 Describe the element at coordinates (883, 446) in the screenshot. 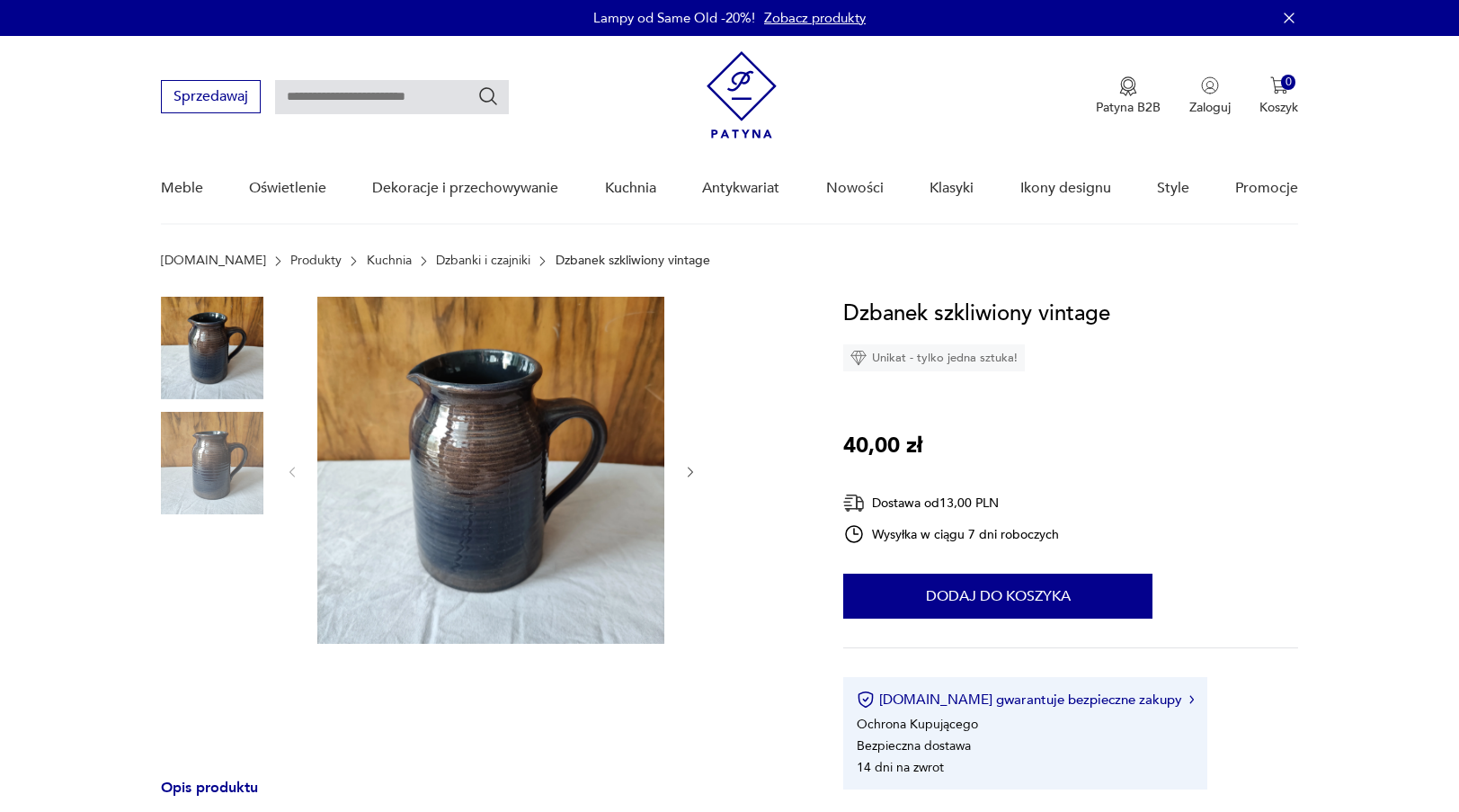

I see `p: 40,00 zł` at that location.